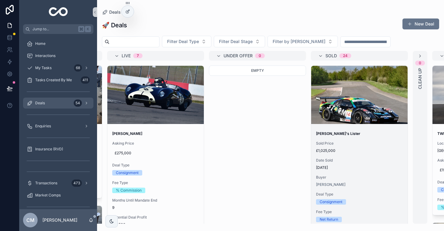 The height and width of the screenshot is (231, 444). What do you see at coordinates (420, 78) in the screenshot?
I see `span: Clean Up` at bounding box center [420, 78].